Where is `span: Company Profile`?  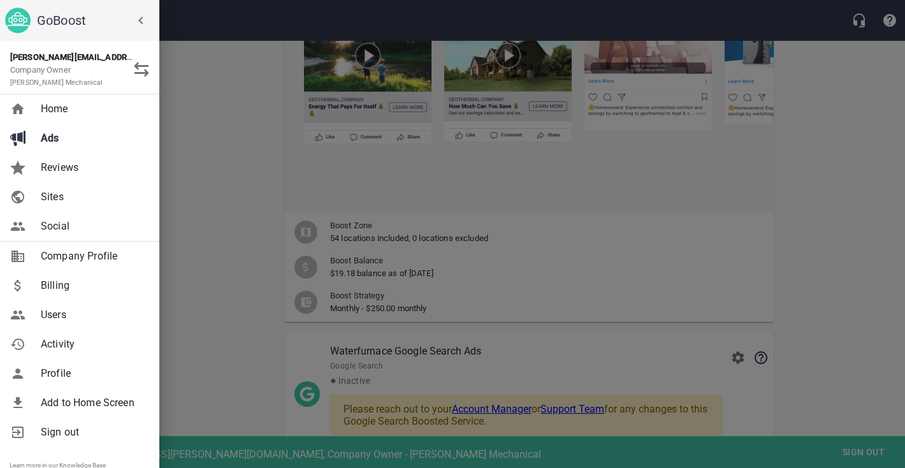 span: Company Profile is located at coordinates (92, 256).